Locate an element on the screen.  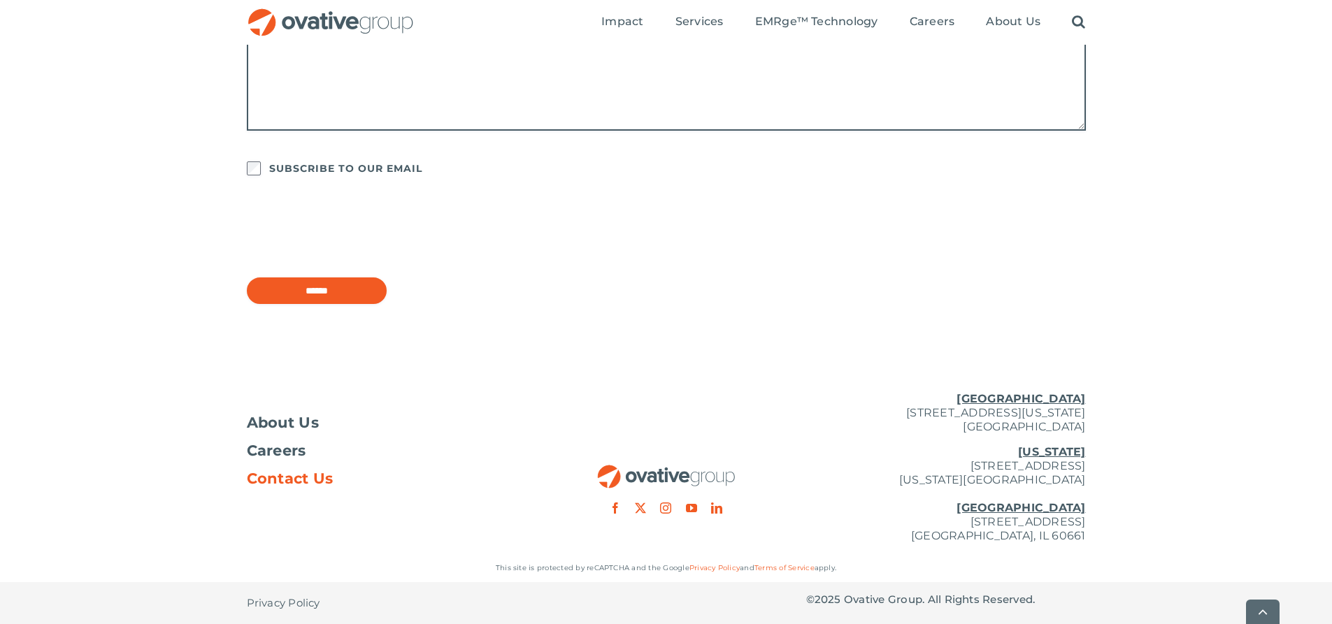
a: linkedin is located at coordinates (717, 508).